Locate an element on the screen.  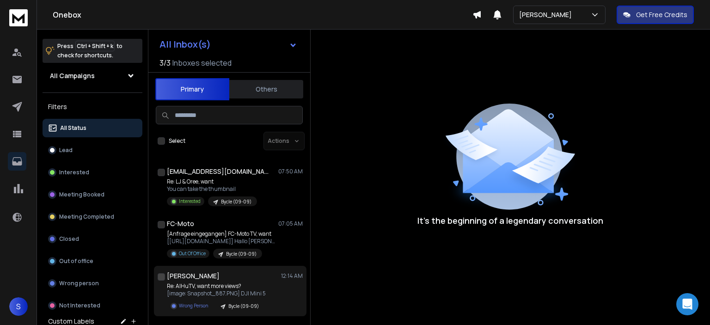
h1: Onebox is located at coordinates (262, 15).